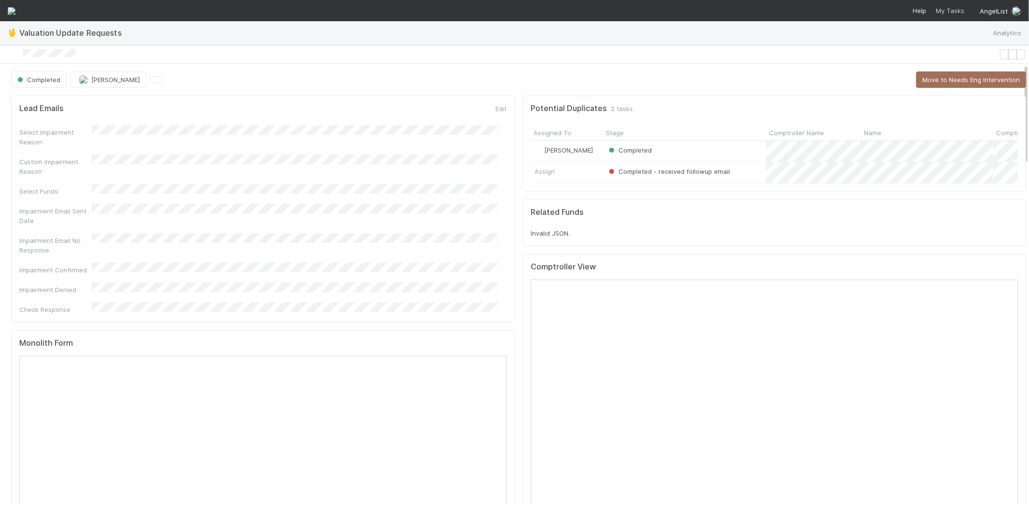 Image resolution: width=1029 pixels, height=507 pixels. Describe the element at coordinates (629, 150) in the screenshot. I see `div: Completed` at that location.